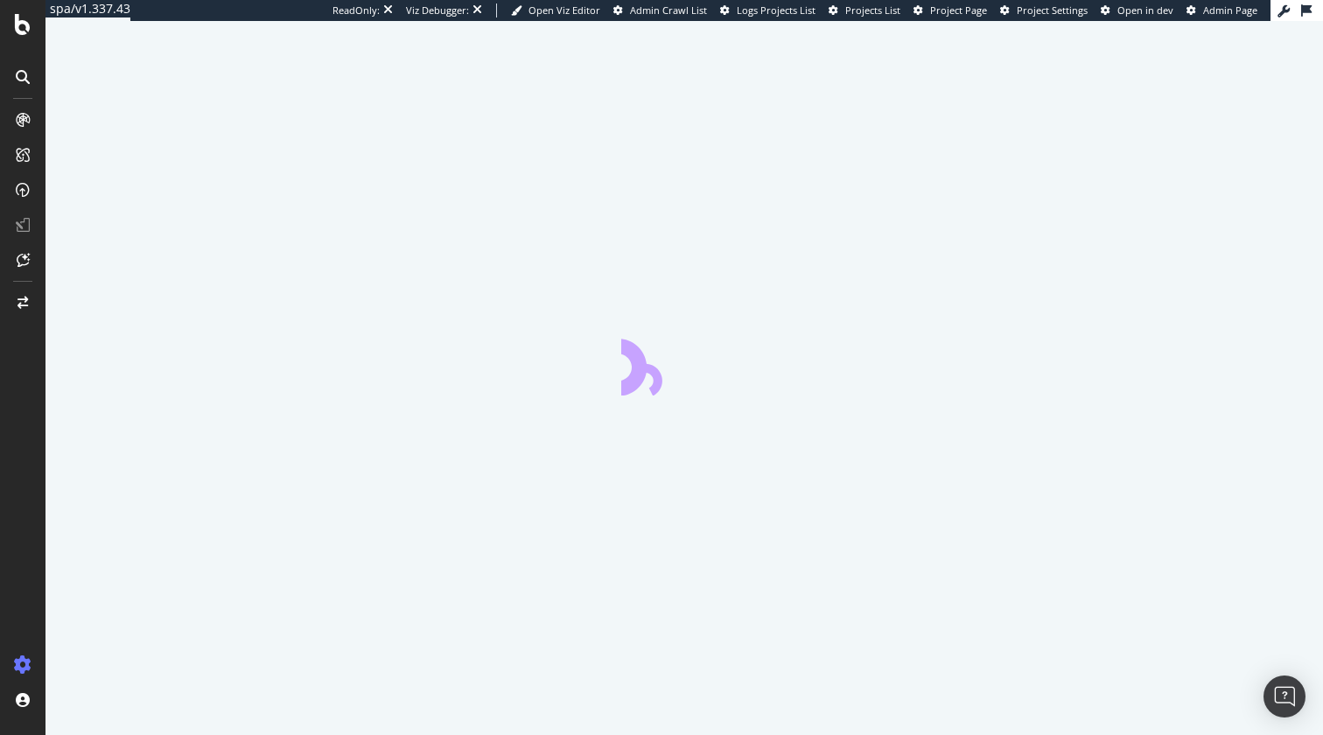  Describe the element at coordinates (564, 10) in the screenshot. I see `span: Open Viz Editor` at that location.